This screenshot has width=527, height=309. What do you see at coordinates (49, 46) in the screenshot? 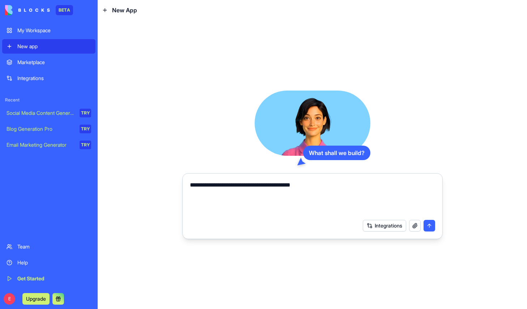
I see `a: New app` at bounding box center [49, 46].